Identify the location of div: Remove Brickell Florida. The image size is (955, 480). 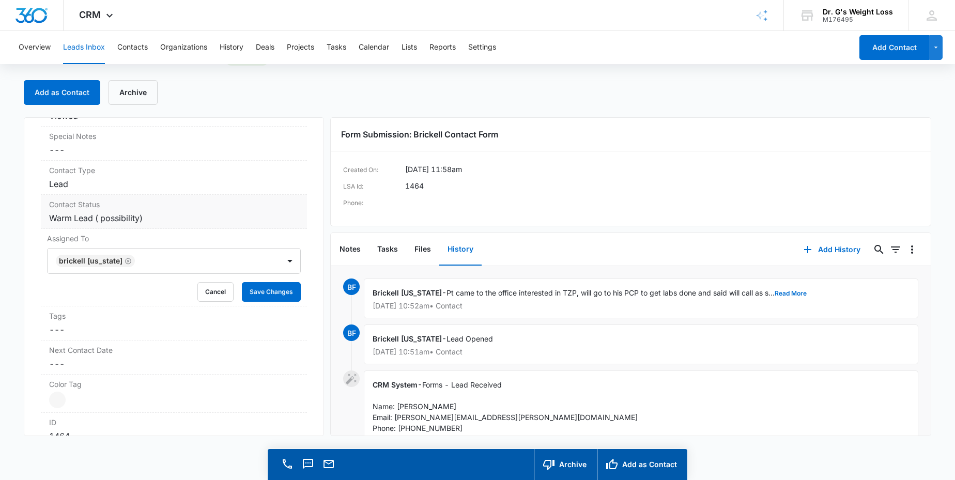
(127, 261).